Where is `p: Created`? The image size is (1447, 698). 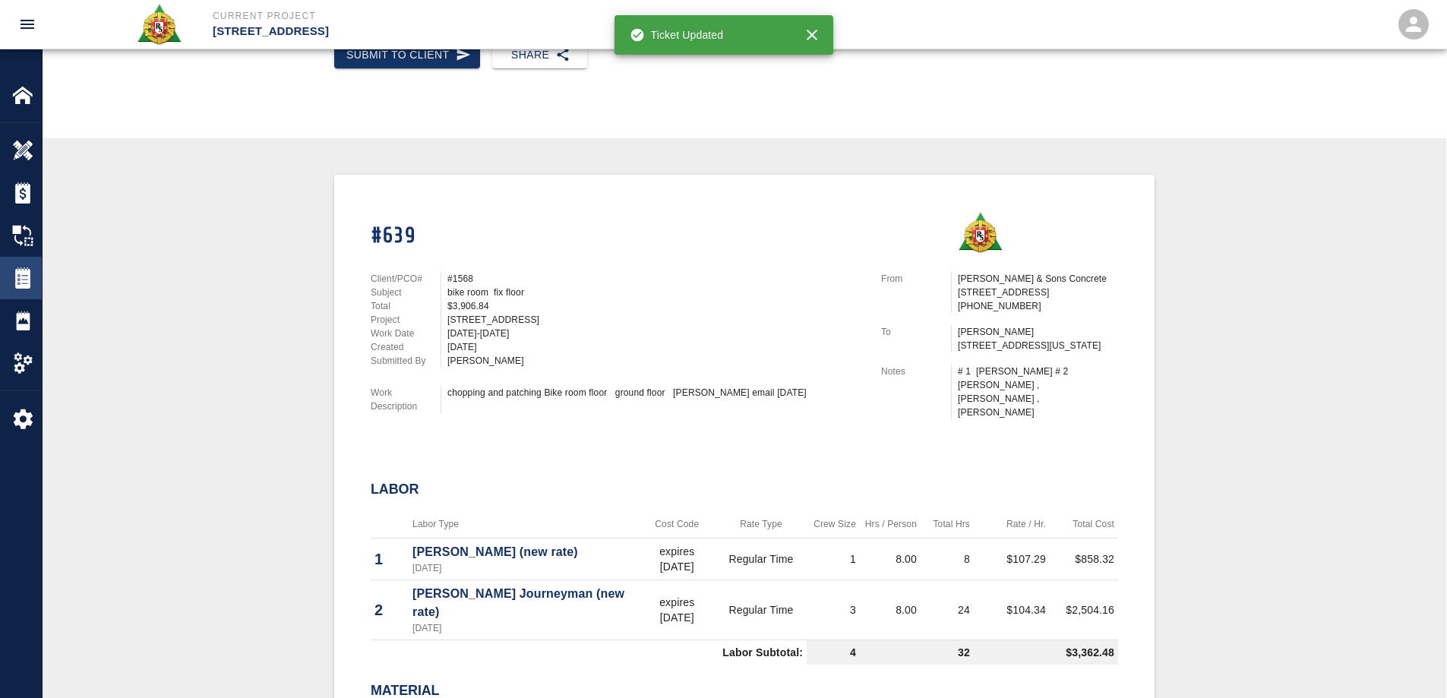 p: Created is located at coordinates (406, 347).